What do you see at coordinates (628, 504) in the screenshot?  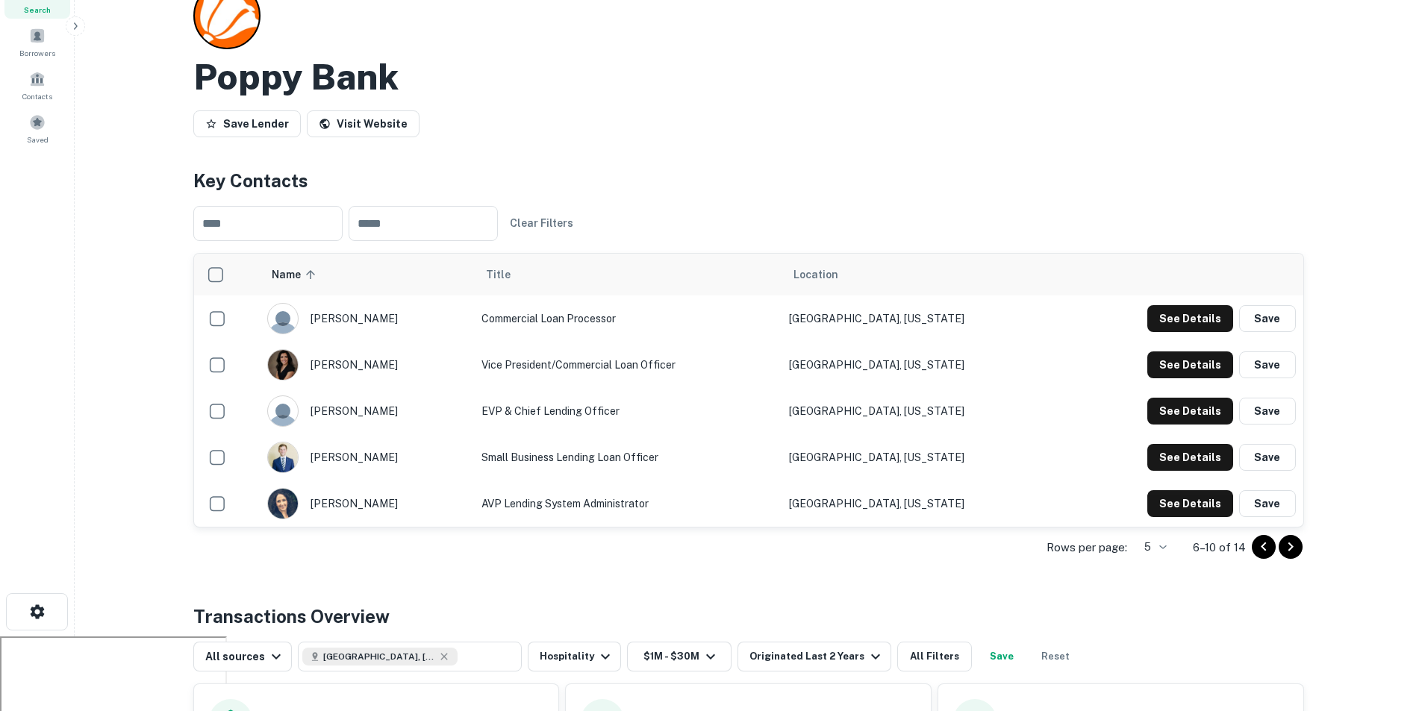 I see `td: AVP Lending System Administrator` at bounding box center [628, 504].